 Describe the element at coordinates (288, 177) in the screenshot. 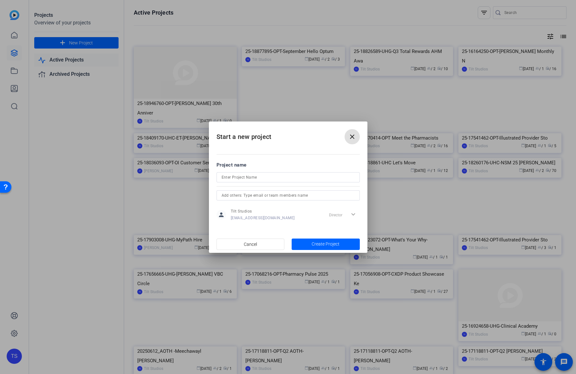

I see `input: Enter Project Name` at that location.